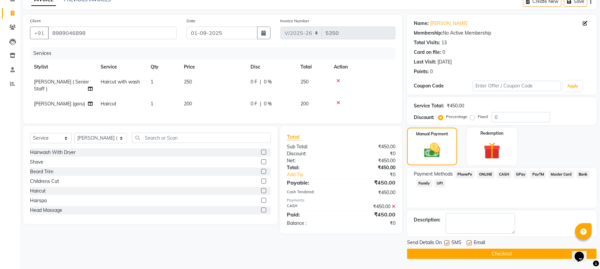 This screenshot has height=269, width=600. What do you see at coordinates (35, 21) in the screenshot?
I see `label: Client` at bounding box center [35, 21].